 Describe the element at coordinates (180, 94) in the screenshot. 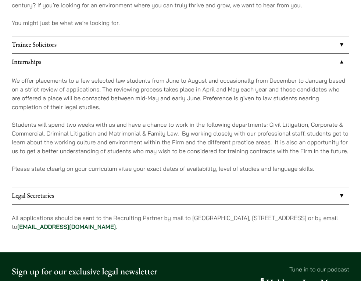

I see `p: We offer placements to a few selected law students from June to August and occasionally from Dece...` at that location.